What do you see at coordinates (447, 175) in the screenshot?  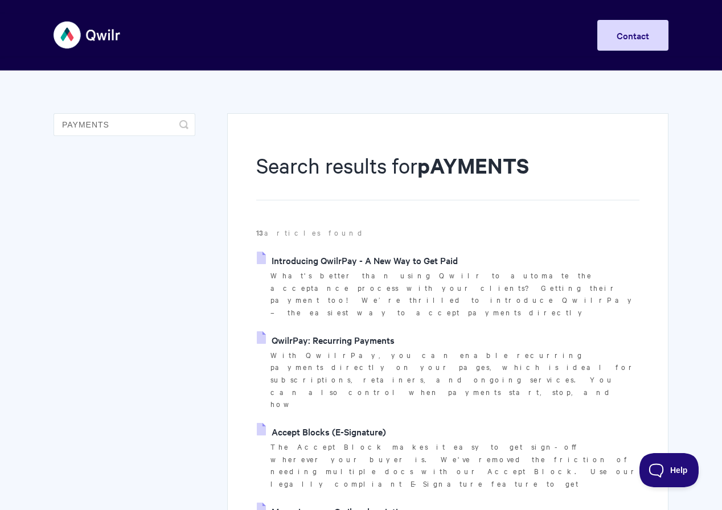 I see `h1: Search results for` at bounding box center [447, 175].